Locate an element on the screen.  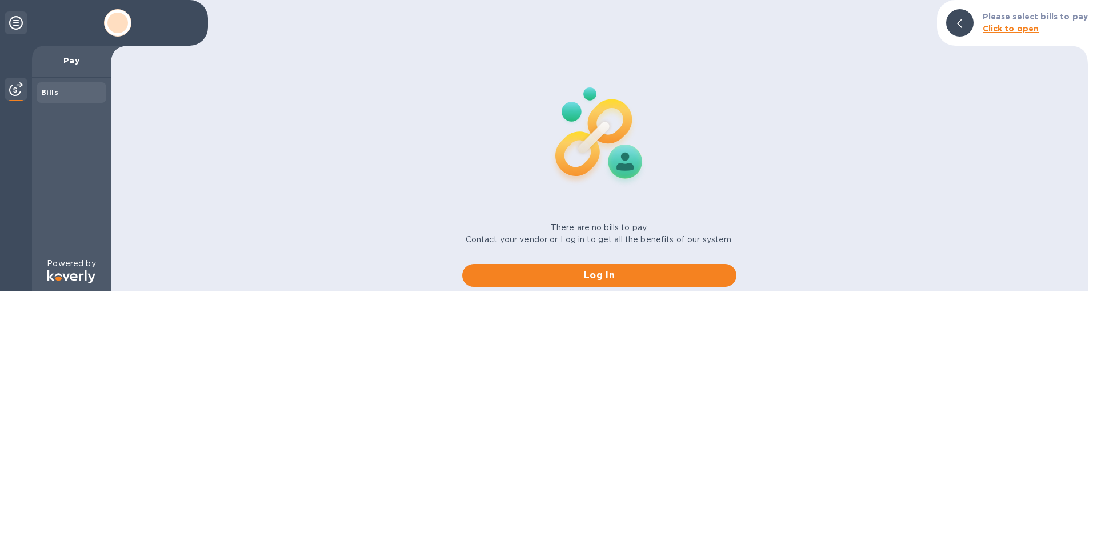
img: Logo is located at coordinates (71, 277).